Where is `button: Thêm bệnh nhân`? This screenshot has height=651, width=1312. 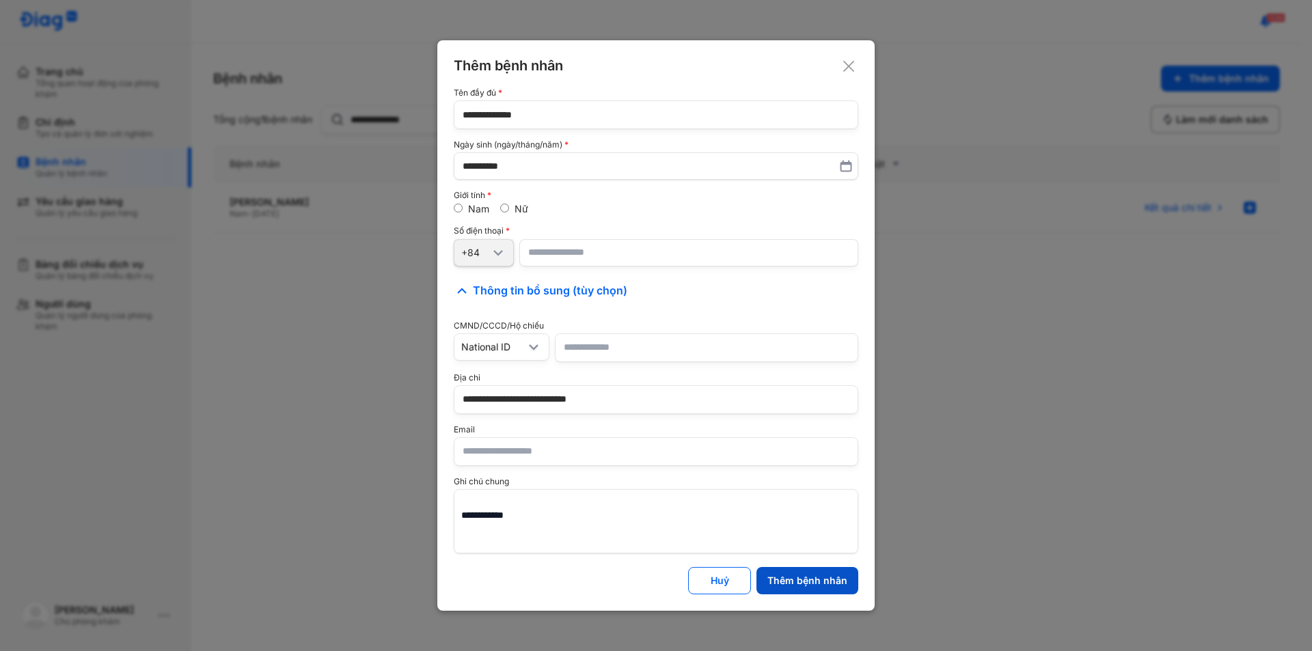
button: Thêm bệnh nhân is located at coordinates (807, 581).